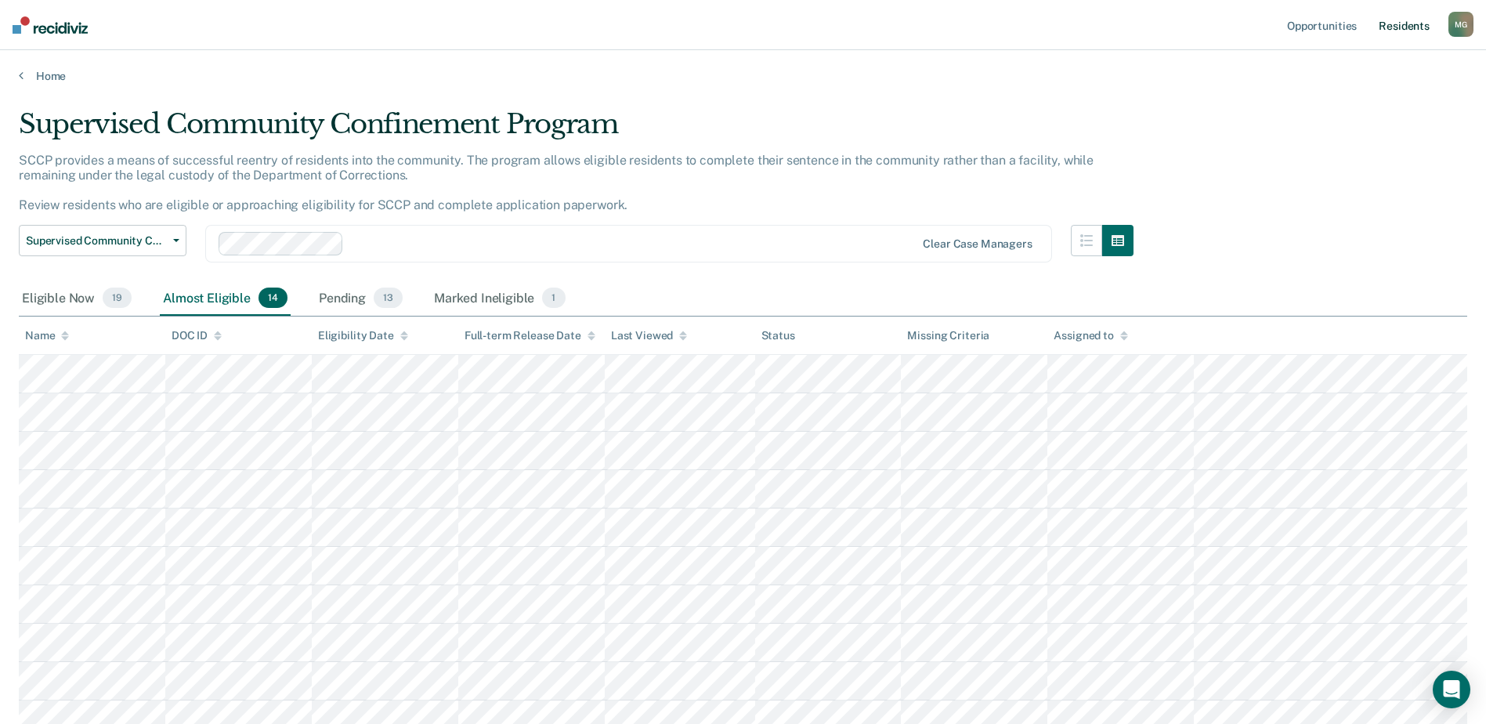 Image resolution: width=1486 pixels, height=724 pixels. I want to click on div: M G, so click(1461, 24).